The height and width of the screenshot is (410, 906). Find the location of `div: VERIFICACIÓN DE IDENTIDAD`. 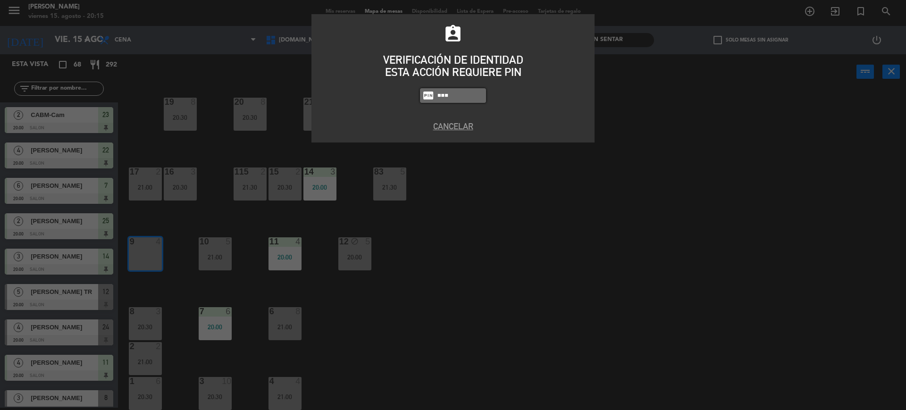

div: VERIFICACIÓN DE IDENTIDAD is located at coordinates (453, 60).